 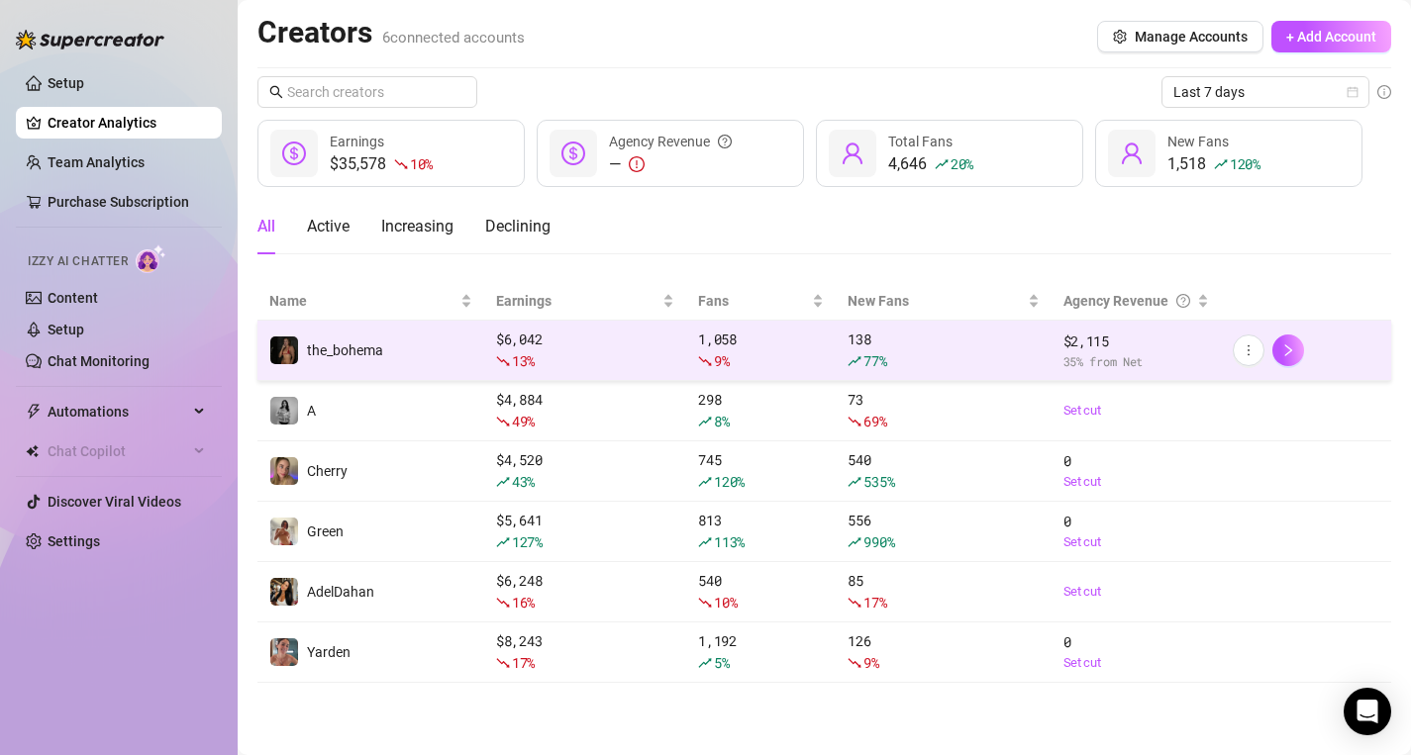 I want to click on span: 13 %, so click(x=523, y=360).